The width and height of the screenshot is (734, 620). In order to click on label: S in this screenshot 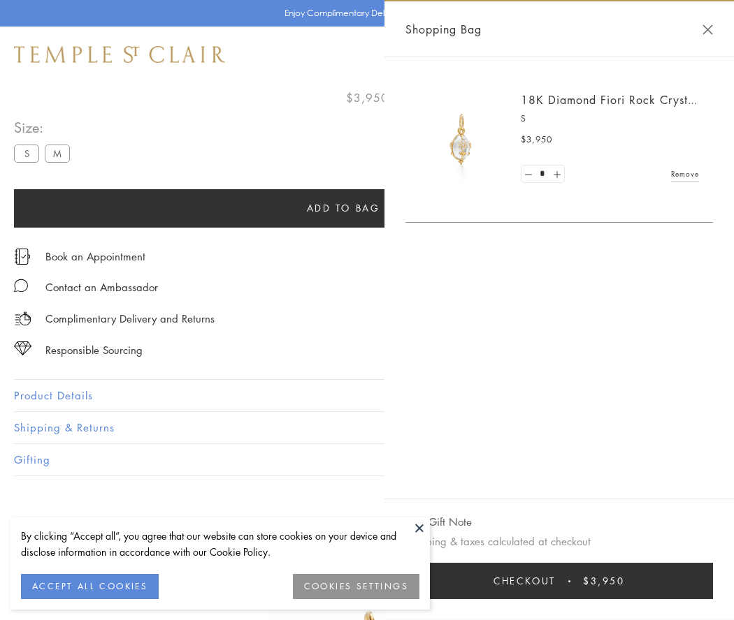, I will do `click(27, 153)`.